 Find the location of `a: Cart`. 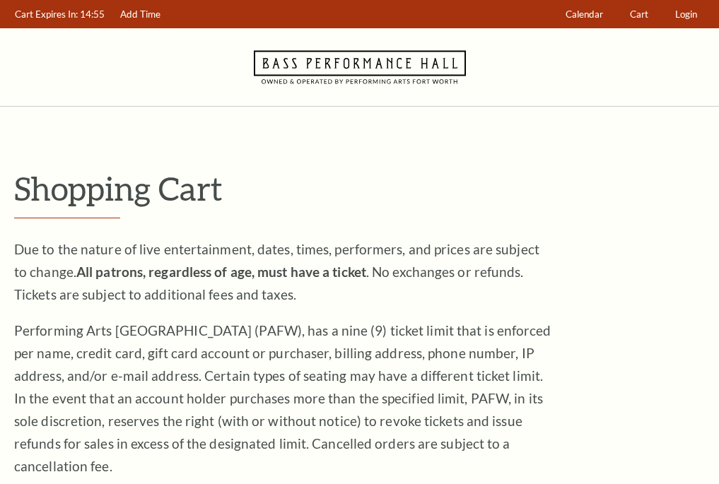

a: Cart is located at coordinates (639, 14).